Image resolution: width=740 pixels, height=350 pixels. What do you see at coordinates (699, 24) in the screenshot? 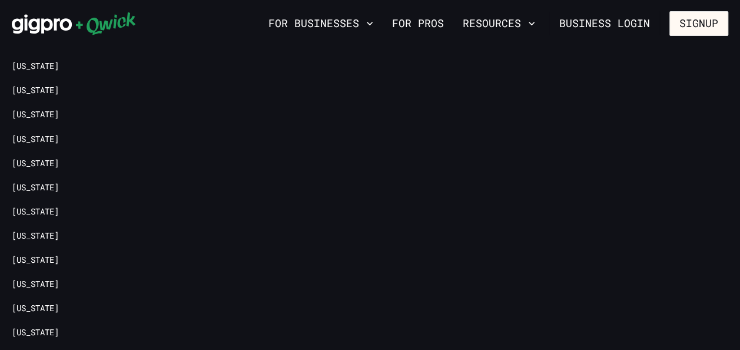
I see `button: Signup` at bounding box center [699, 24].